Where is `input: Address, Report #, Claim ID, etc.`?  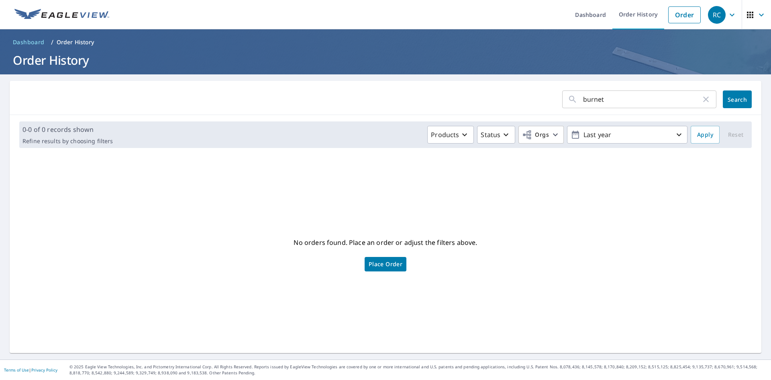 input: Address, Report #, Claim ID, etc. is located at coordinates (642, 99).